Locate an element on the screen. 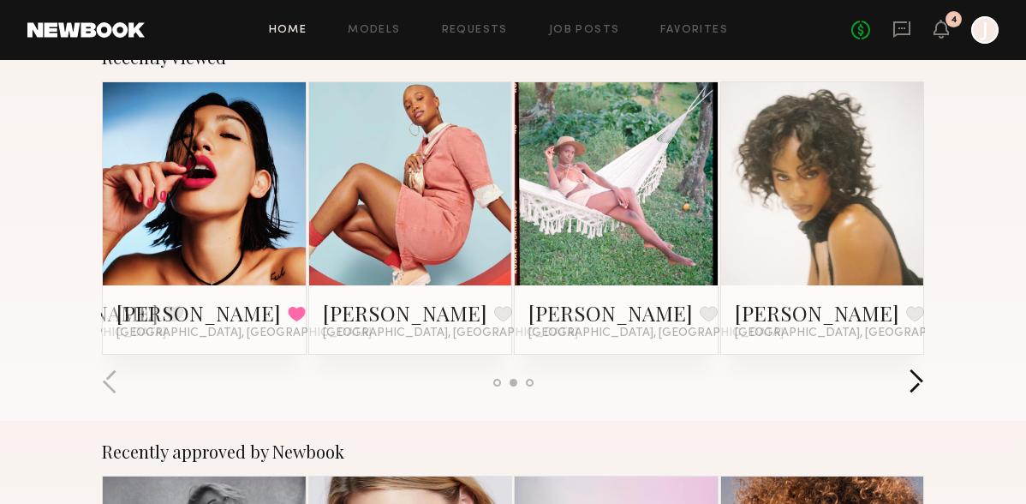 This screenshot has width=1026, height=504. a: Requests is located at coordinates (474, 30).